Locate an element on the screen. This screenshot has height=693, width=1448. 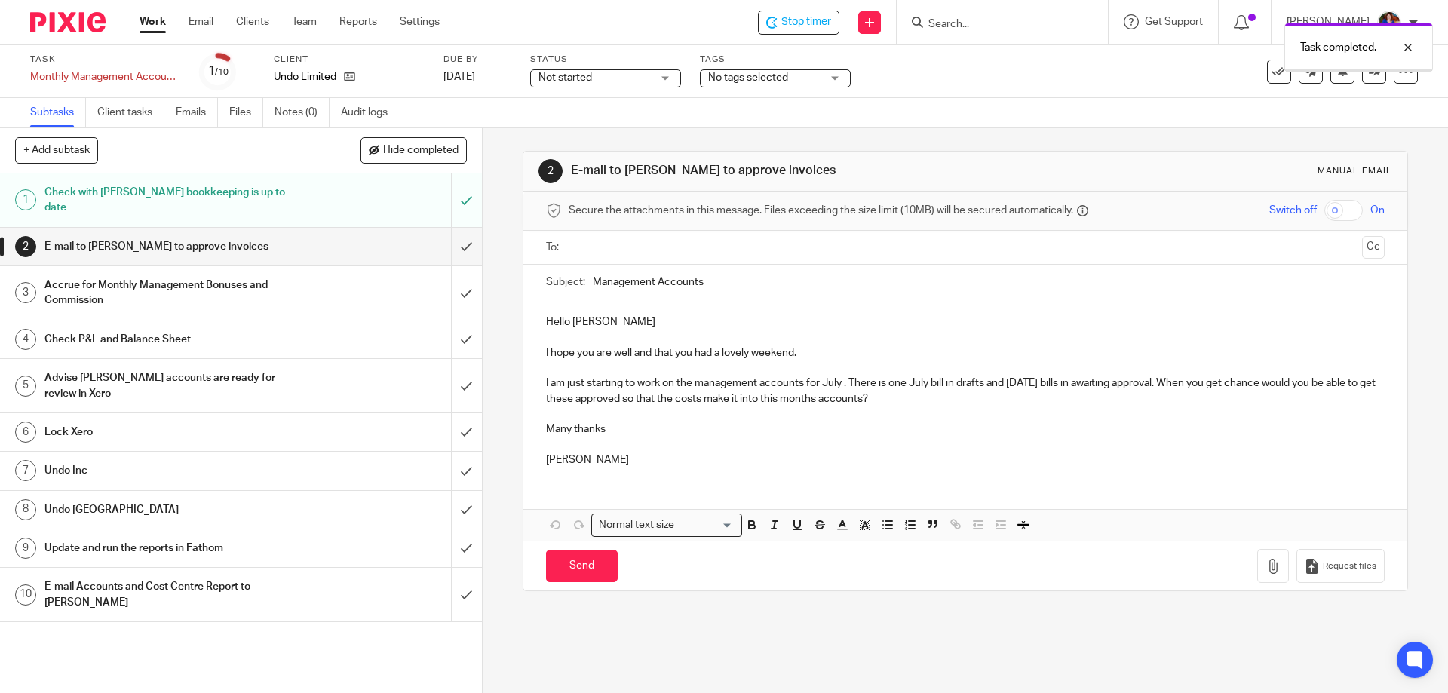
label: Client is located at coordinates (349, 60).